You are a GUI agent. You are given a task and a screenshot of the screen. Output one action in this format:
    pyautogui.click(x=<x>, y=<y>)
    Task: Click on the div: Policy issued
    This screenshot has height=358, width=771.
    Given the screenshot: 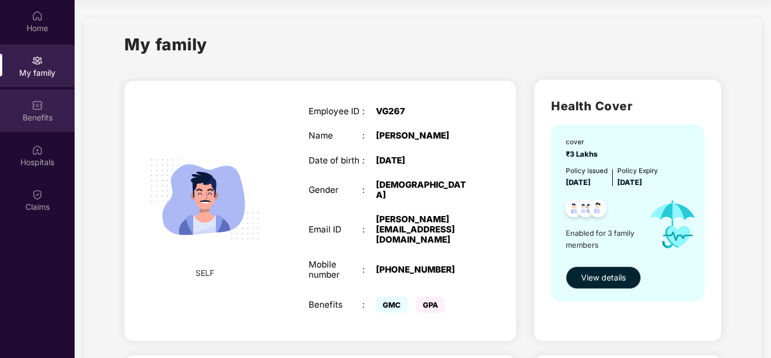 What is the action you would take?
    pyautogui.click(x=586, y=171)
    